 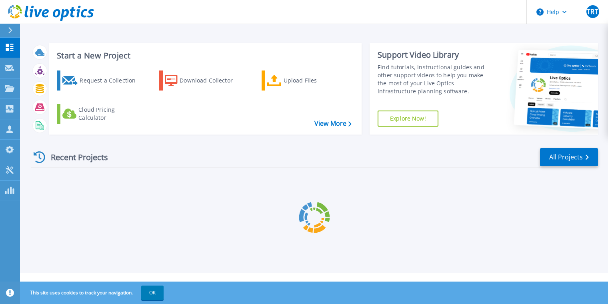 What do you see at coordinates (112, 80) in the screenshot?
I see `div: Request a Collection` at bounding box center [112, 80].